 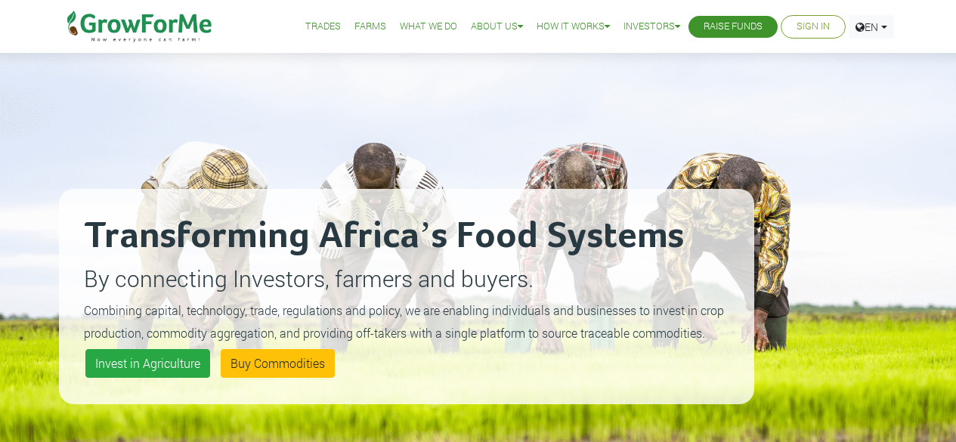 I want to click on a: Invest in Agriculture, so click(x=147, y=363).